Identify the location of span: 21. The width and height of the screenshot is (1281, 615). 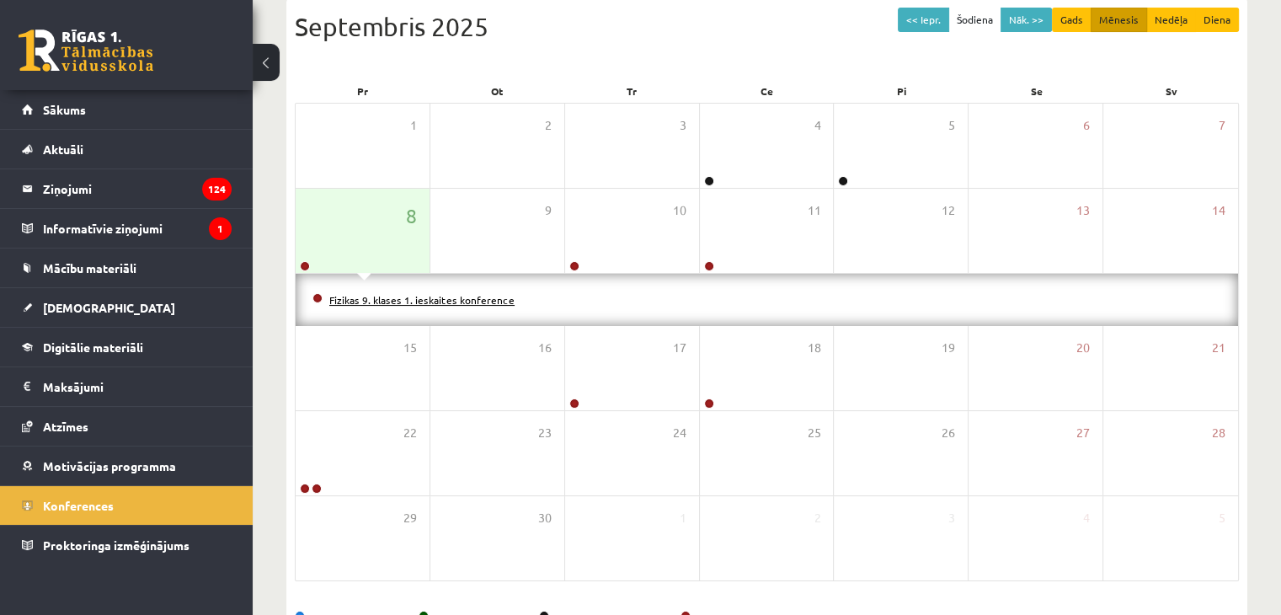
(1218, 348).